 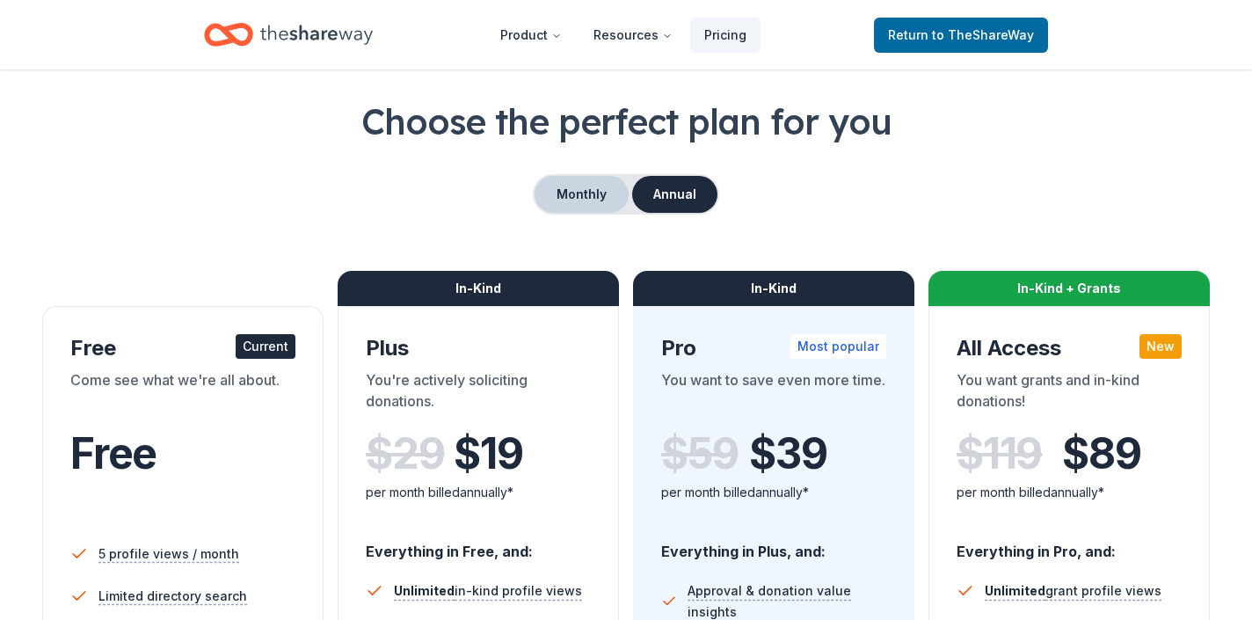 I want to click on div: You want grants and in-kind donations!, so click(x=1069, y=394).